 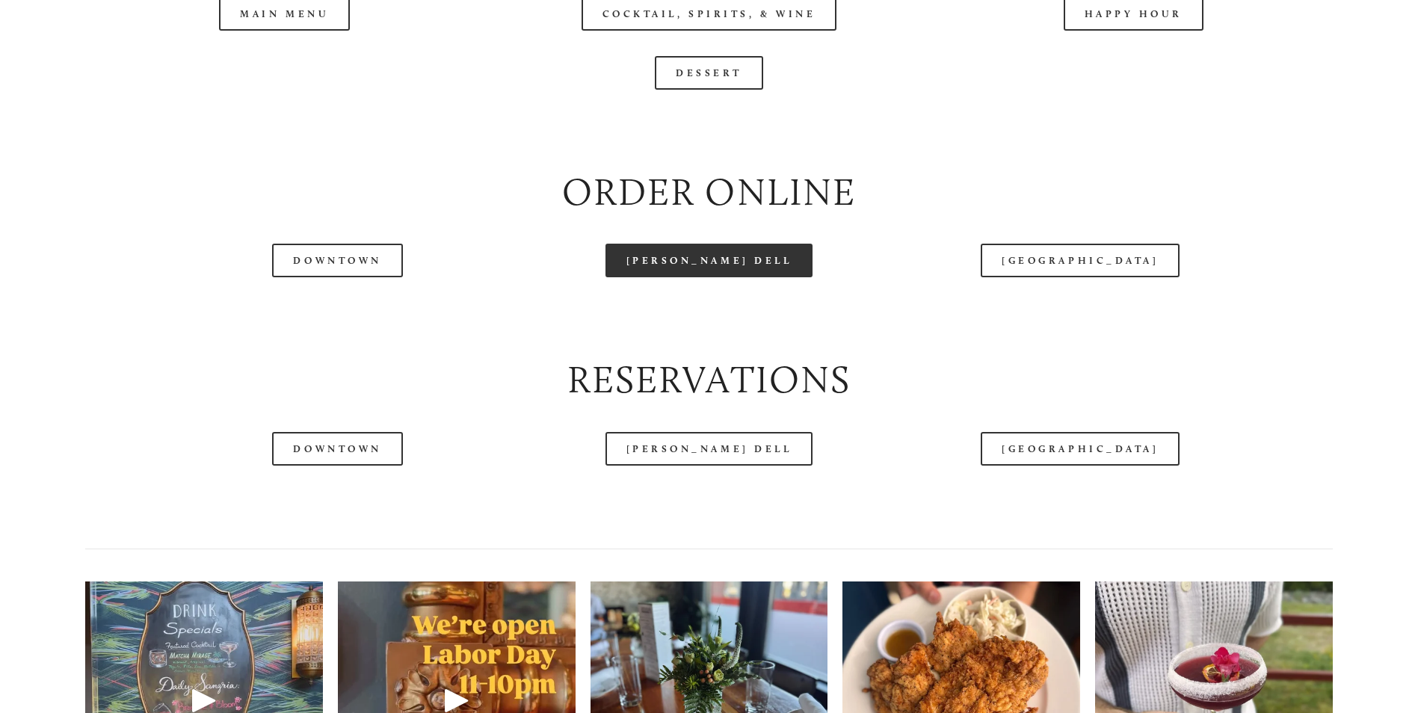 I want to click on h2: Reservations, so click(x=709, y=380).